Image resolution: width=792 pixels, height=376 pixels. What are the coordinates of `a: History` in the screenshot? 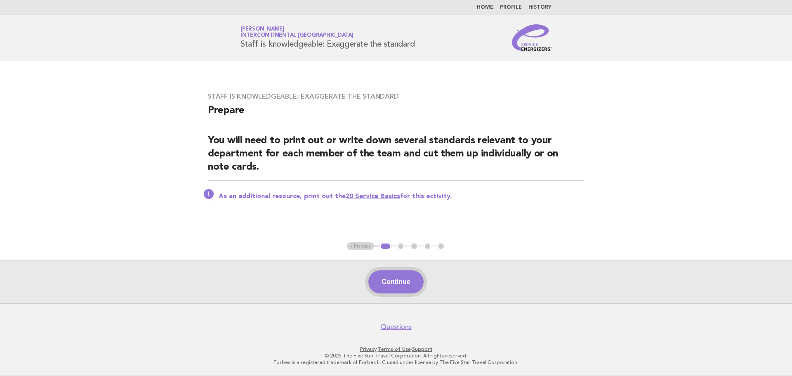 It's located at (540, 7).